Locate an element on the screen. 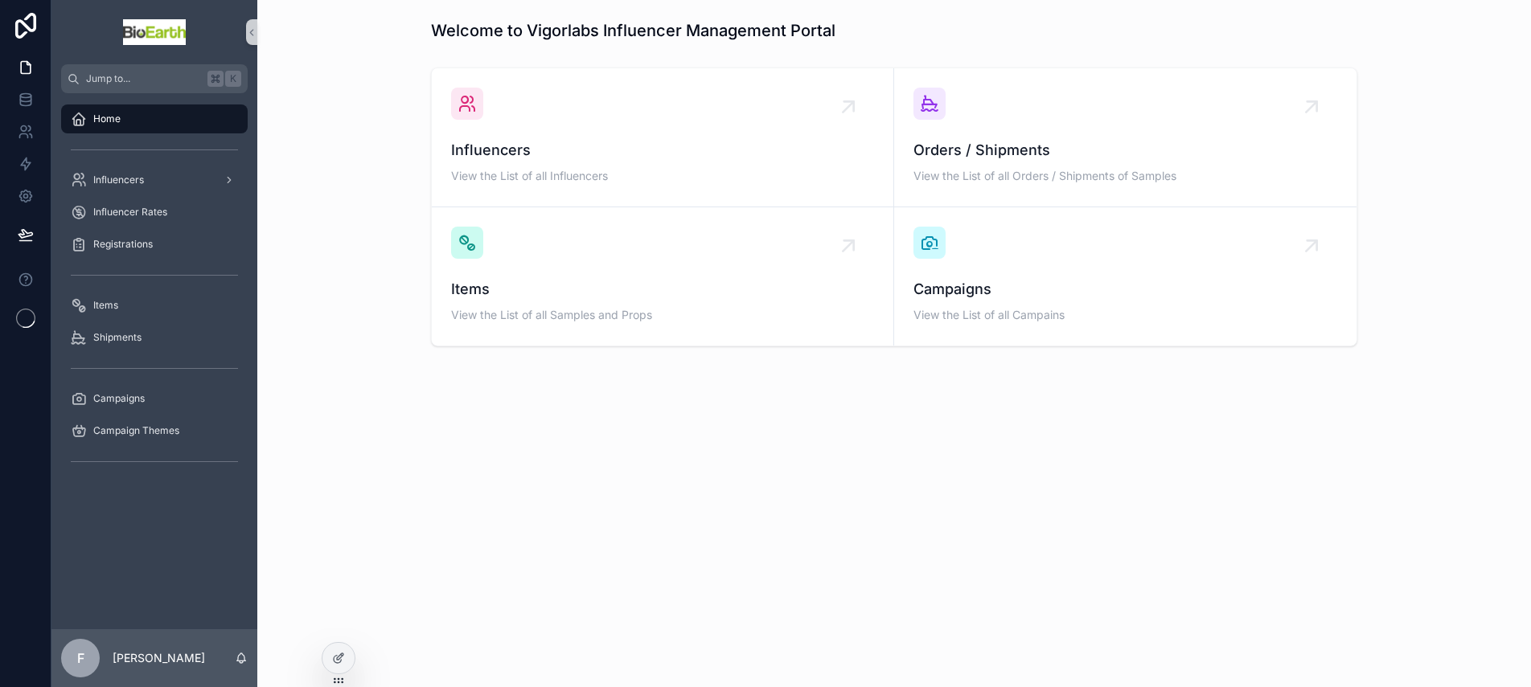 The height and width of the screenshot is (687, 1531). span: Jump to... is located at coordinates (143, 79).